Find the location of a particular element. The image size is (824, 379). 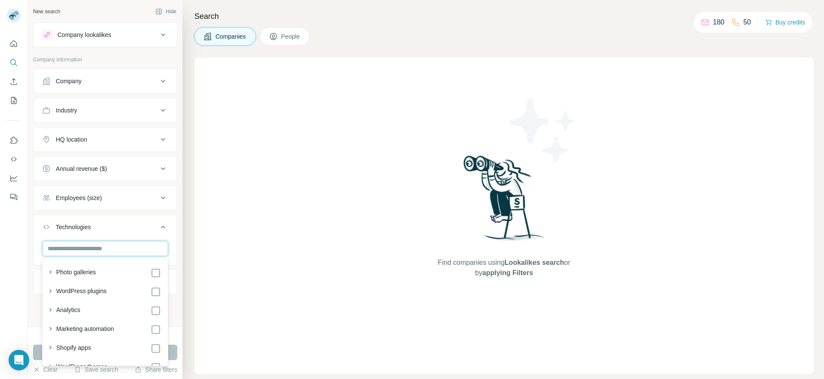

div: Annual revenue ($) is located at coordinates (81, 169).